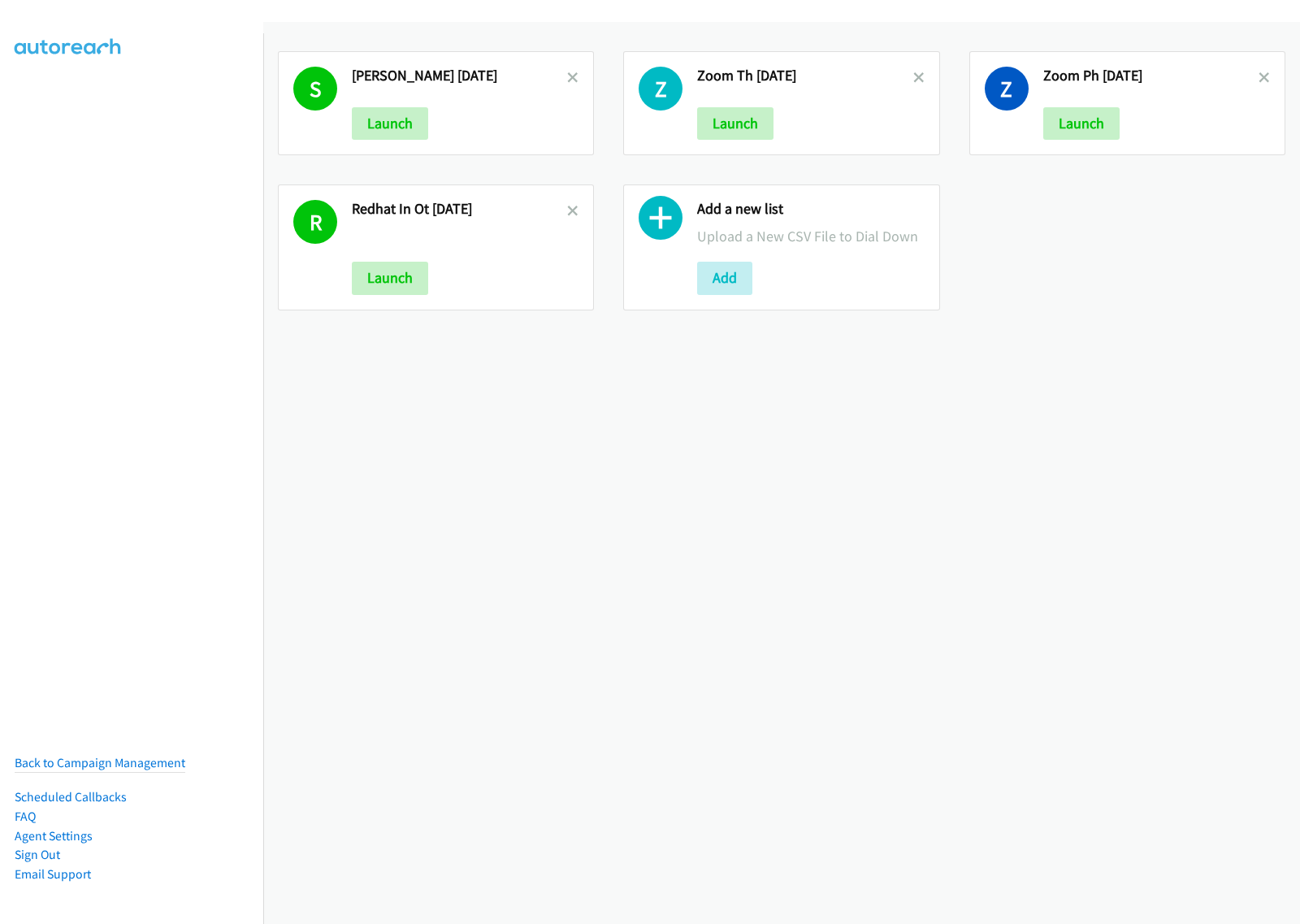 The width and height of the screenshot is (1300, 924). I want to click on a: Email Support, so click(53, 873).